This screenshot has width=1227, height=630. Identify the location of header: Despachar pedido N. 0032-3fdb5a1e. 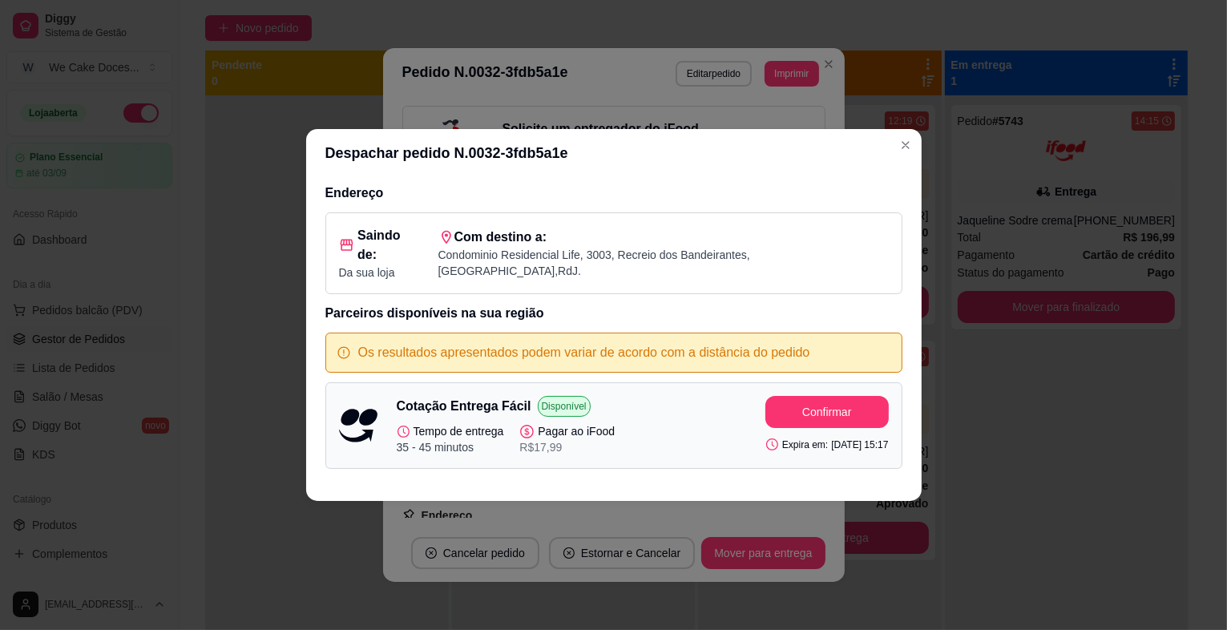
(614, 153).